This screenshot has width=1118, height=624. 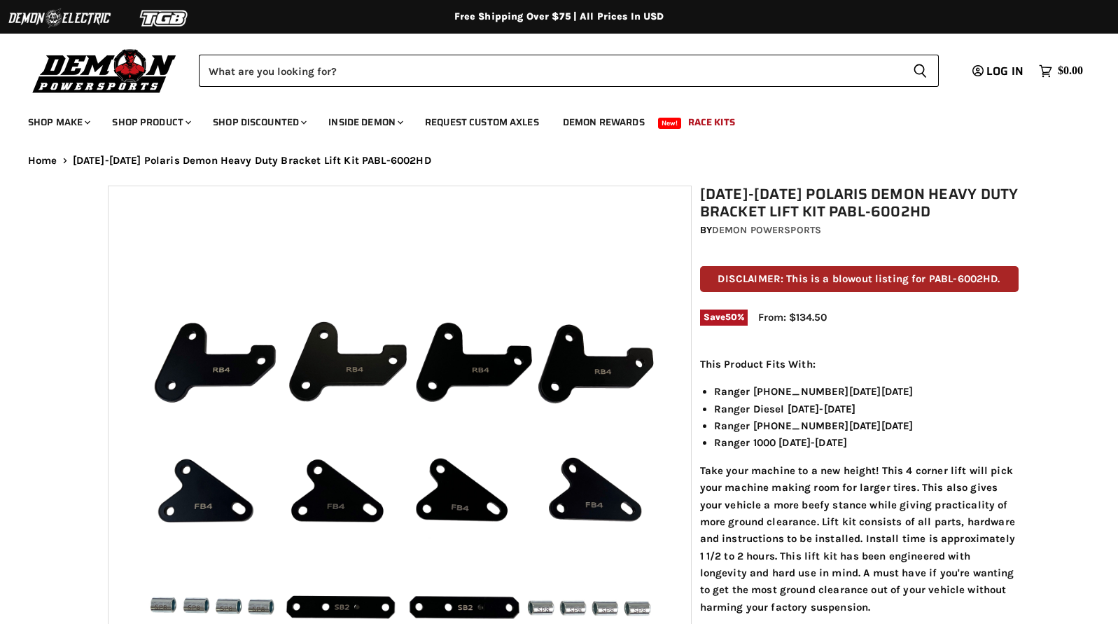 I want to click on a: Shop Product, so click(x=151, y=122).